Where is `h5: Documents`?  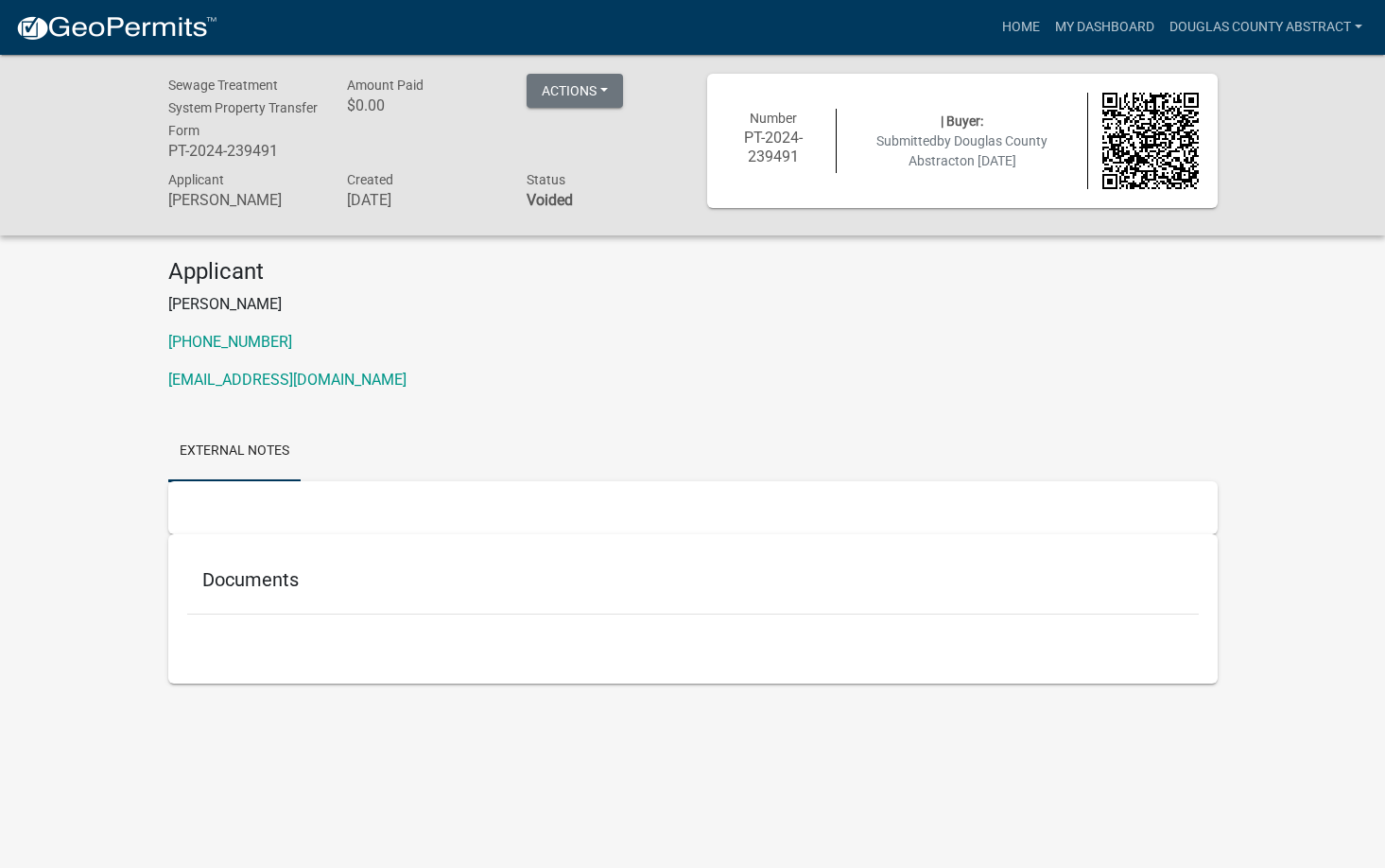
h5: Documents is located at coordinates (693, 580).